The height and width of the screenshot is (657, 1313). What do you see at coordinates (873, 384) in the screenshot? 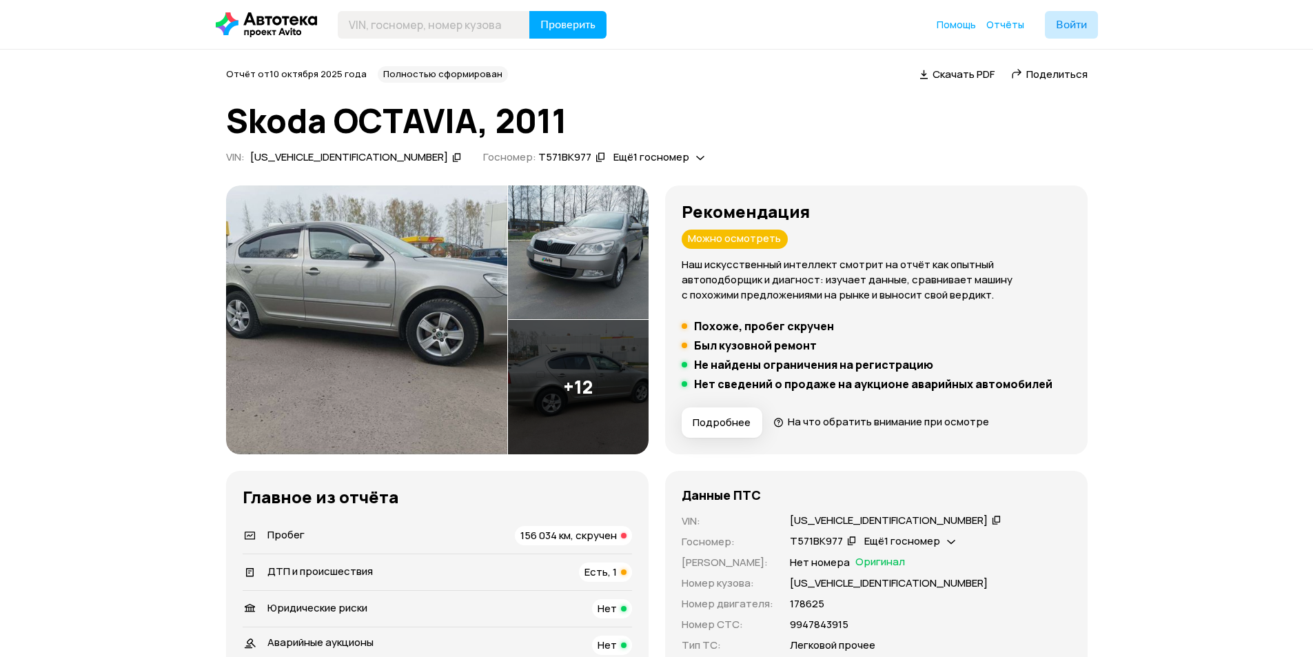
I see `h5: Нет сведений о продаже на аукционе аварийных автомобилей` at bounding box center [873, 384].